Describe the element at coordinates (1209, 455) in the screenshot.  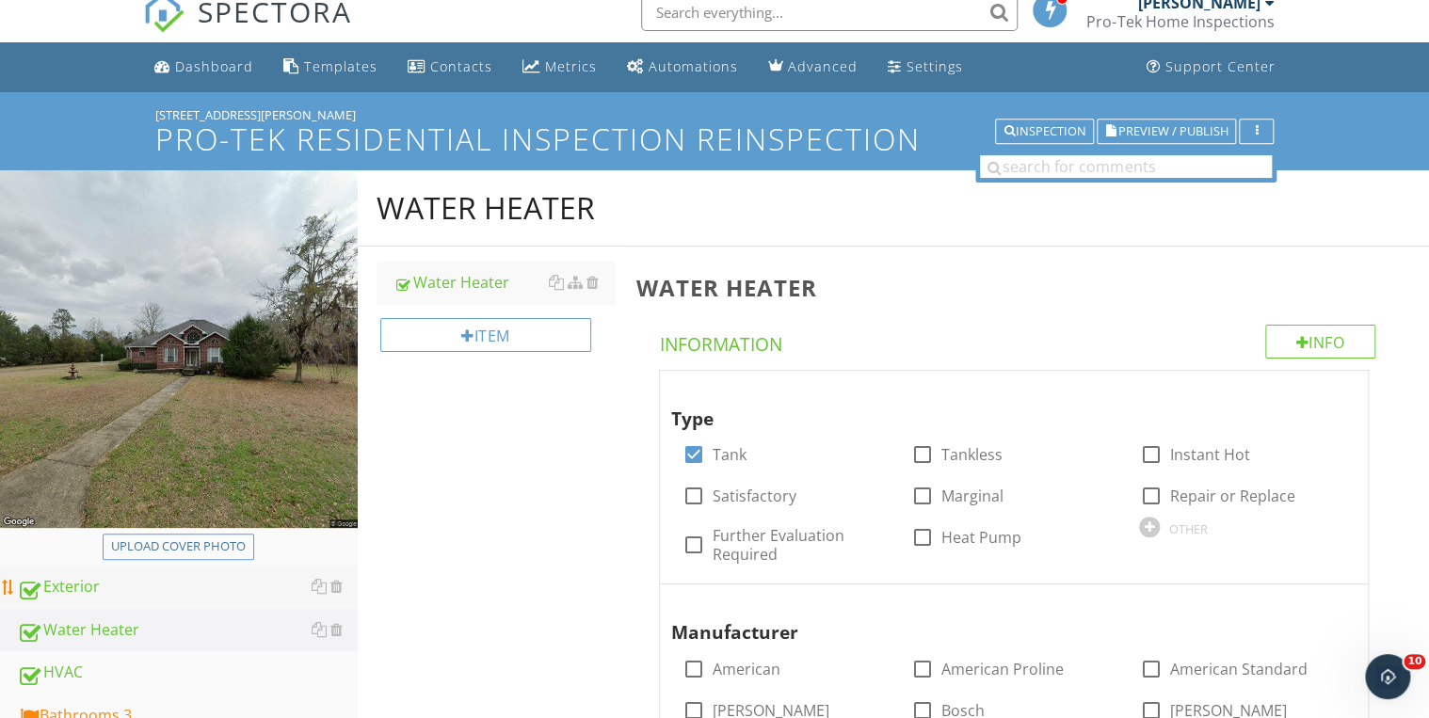
I see `label: Instant Hot` at that location.